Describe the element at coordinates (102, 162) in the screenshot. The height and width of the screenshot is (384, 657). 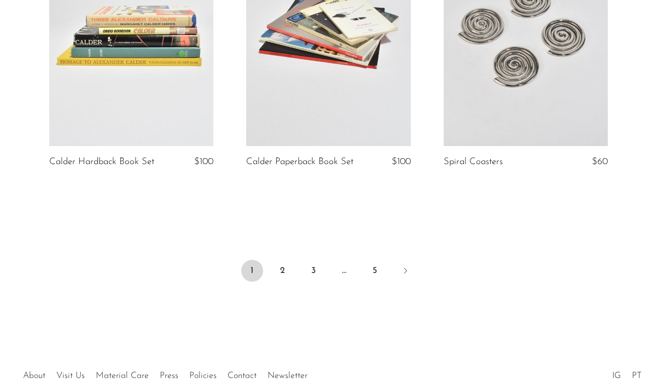
I see `a: Calder Hardback Book Set` at that location.